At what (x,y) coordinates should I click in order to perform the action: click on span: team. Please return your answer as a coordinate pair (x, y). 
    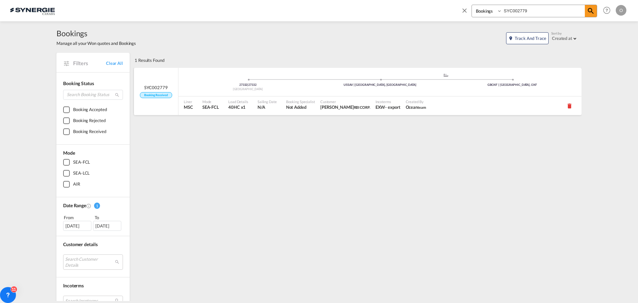
    Looking at the image, I should click on (422, 107).